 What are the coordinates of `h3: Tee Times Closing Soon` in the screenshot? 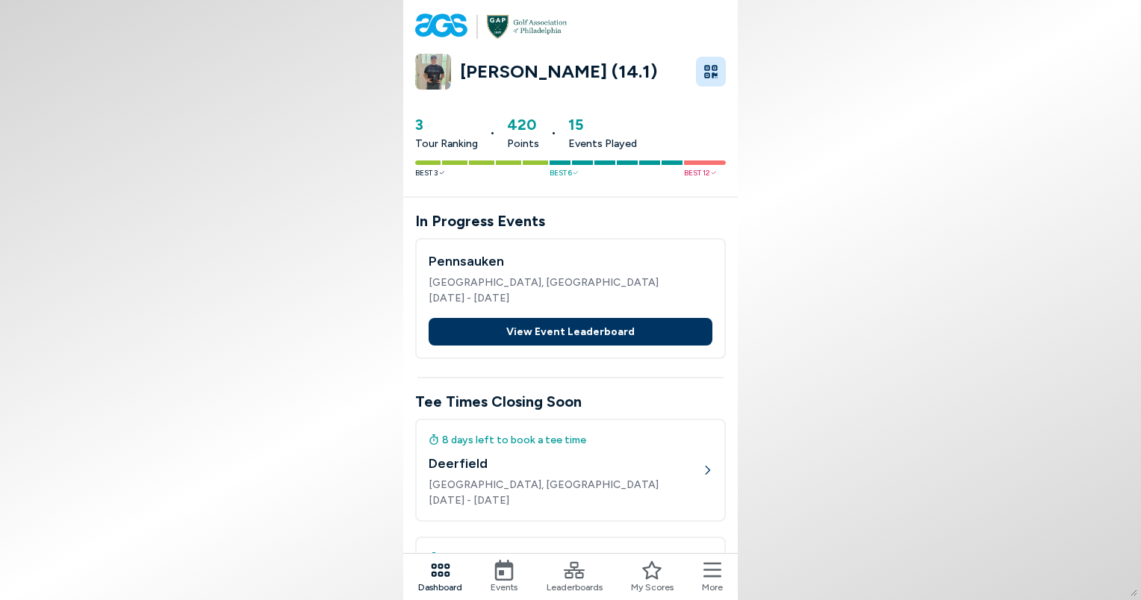 It's located at (570, 402).